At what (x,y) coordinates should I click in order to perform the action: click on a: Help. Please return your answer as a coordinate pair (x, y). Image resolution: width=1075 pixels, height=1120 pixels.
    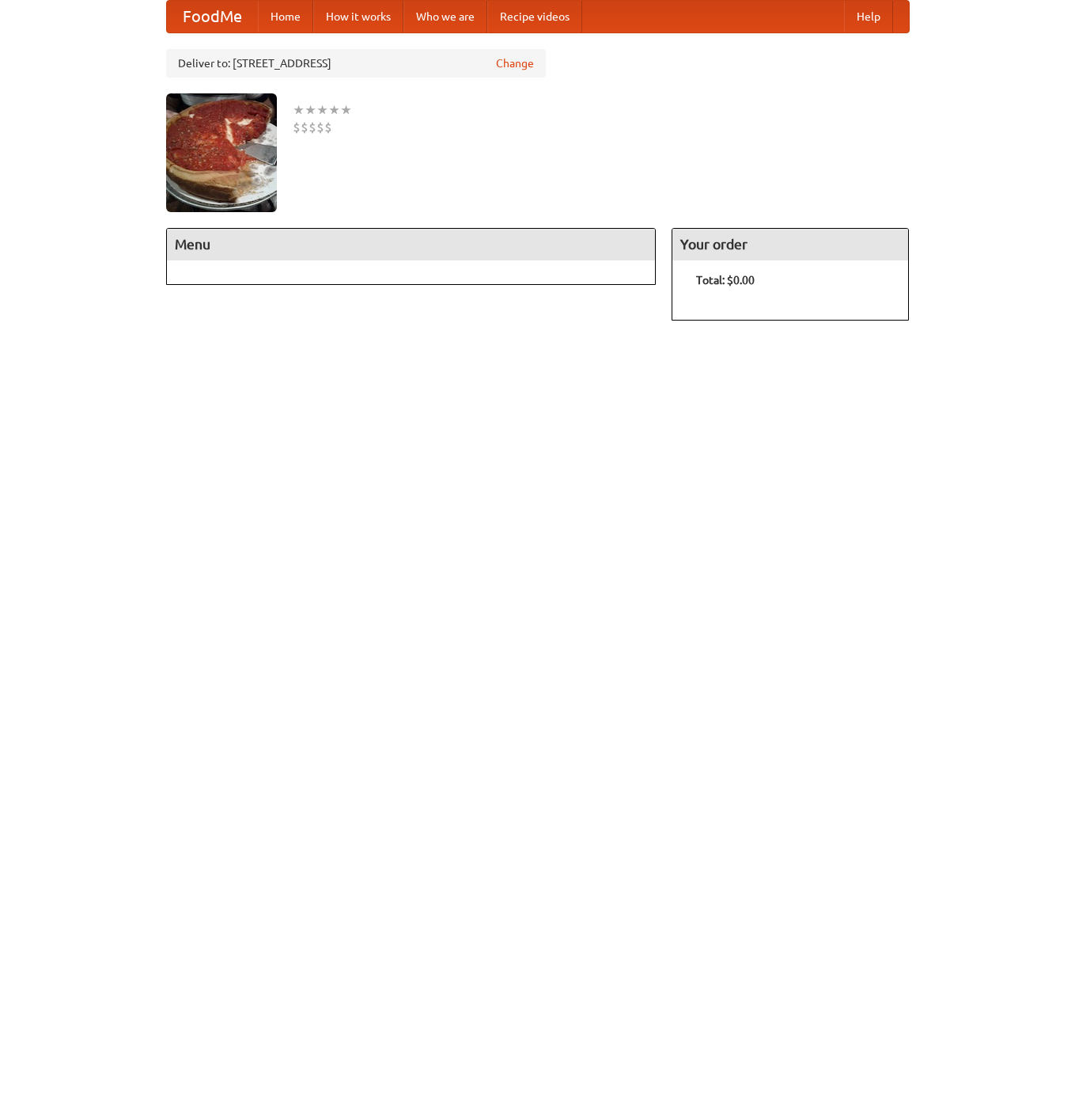
    Looking at the image, I should click on (869, 17).